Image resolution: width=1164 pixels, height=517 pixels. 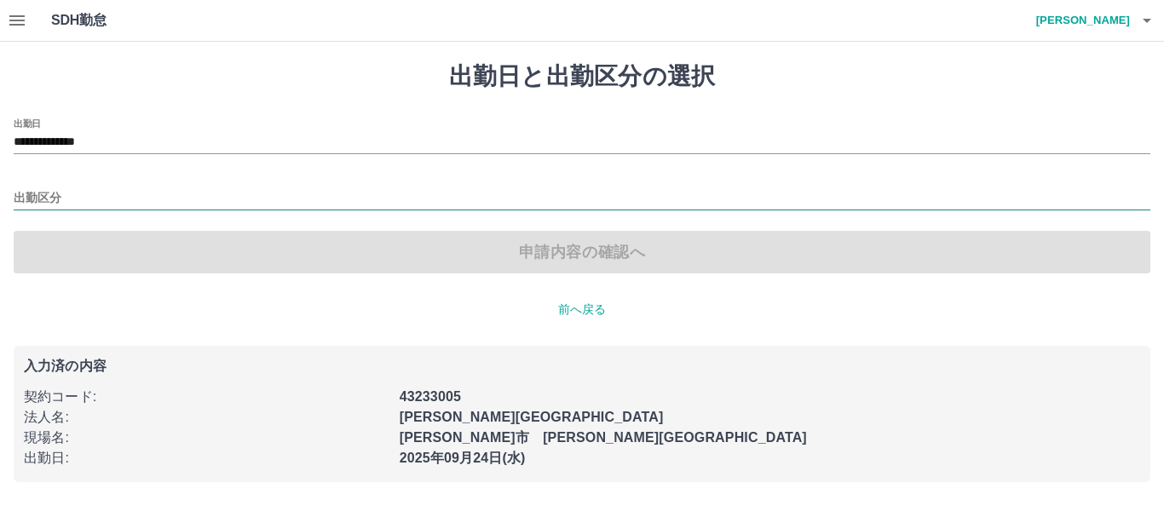 What do you see at coordinates (582, 309) in the screenshot?
I see `p: 前へ戻る` at bounding box center [582, 309].